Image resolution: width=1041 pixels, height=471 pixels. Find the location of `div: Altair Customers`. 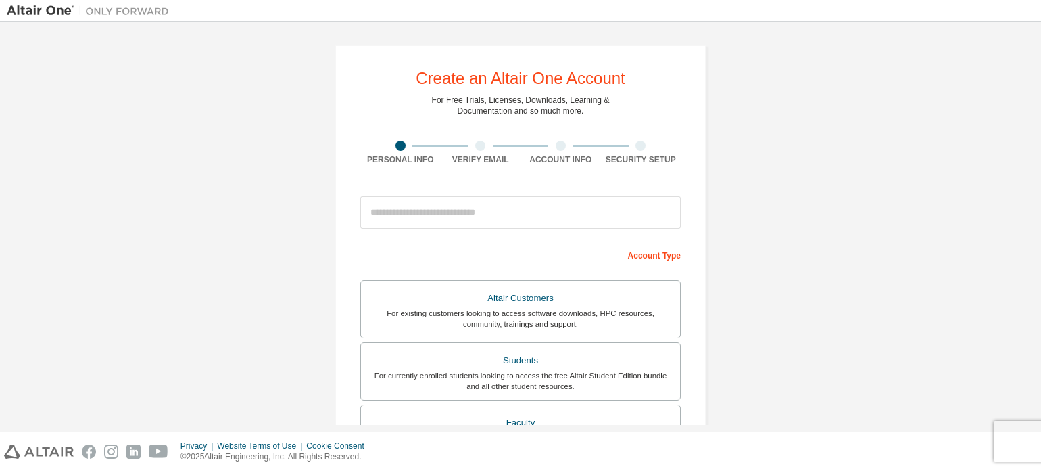

div: Altair Customers is located at coordinates (521, 298).